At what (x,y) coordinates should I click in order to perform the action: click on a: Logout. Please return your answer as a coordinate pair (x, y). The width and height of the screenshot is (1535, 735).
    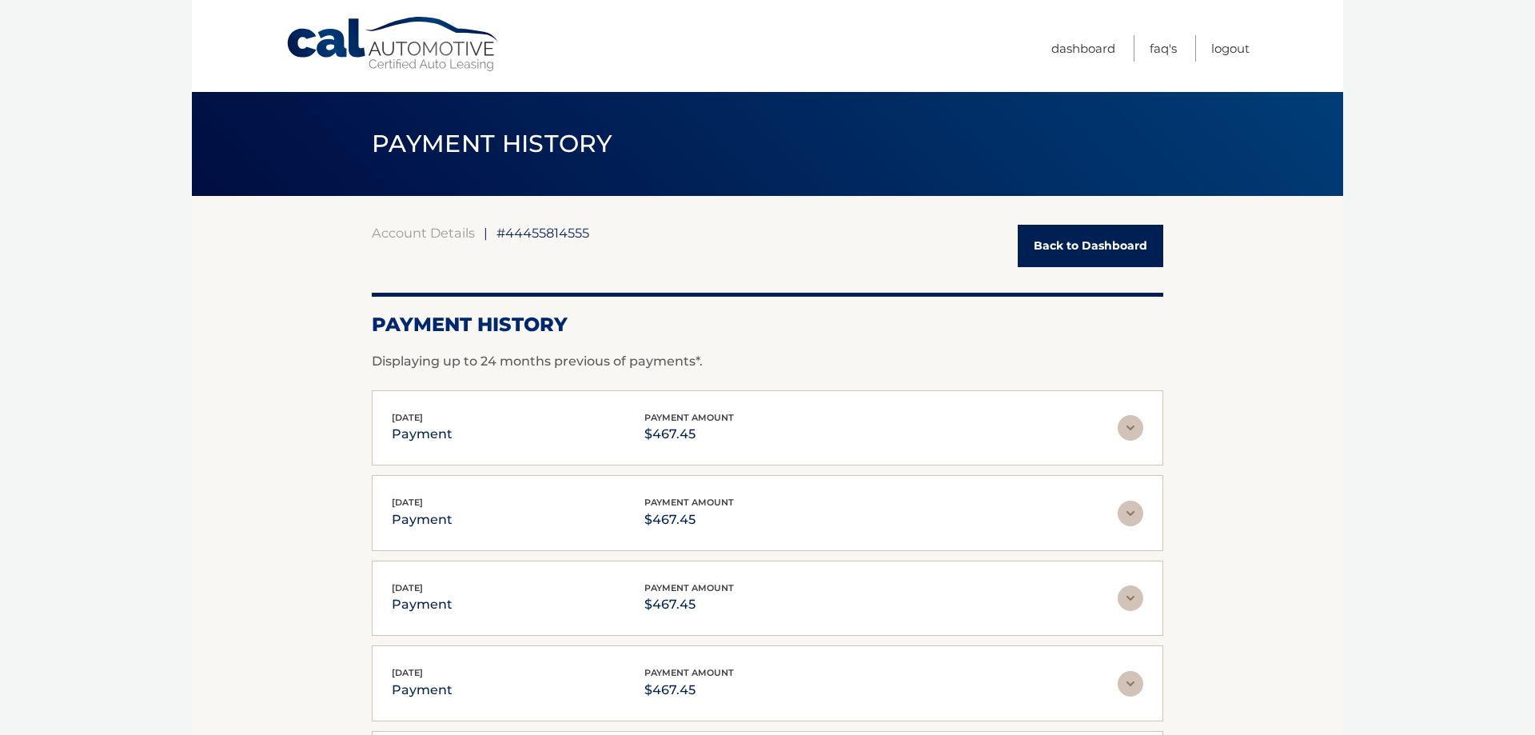
    Looking at the image, I should click on (1230, 48).